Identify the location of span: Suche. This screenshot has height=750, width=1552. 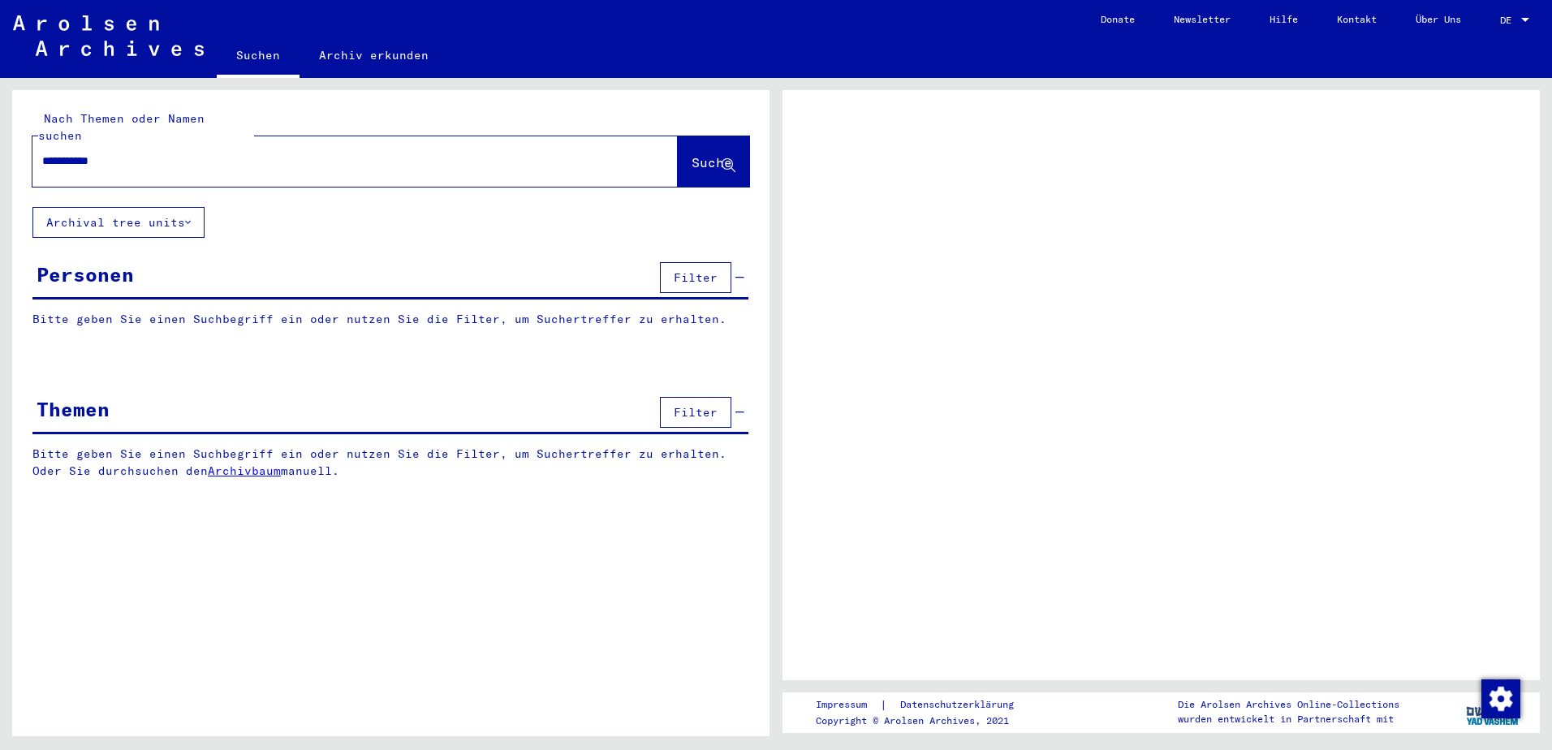
(712, 162).